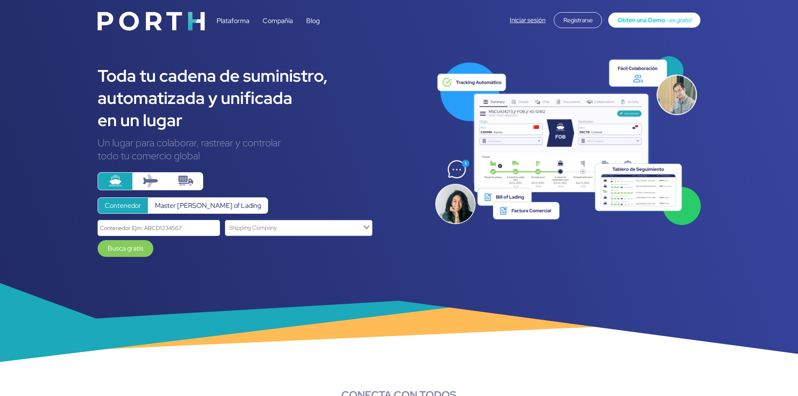 The image size is (798, 396). What do you see at coordinates (654, 20) in the screenshot?
I see `a: Obten una Demo- es gratis!` at bounding box center [654, 20].